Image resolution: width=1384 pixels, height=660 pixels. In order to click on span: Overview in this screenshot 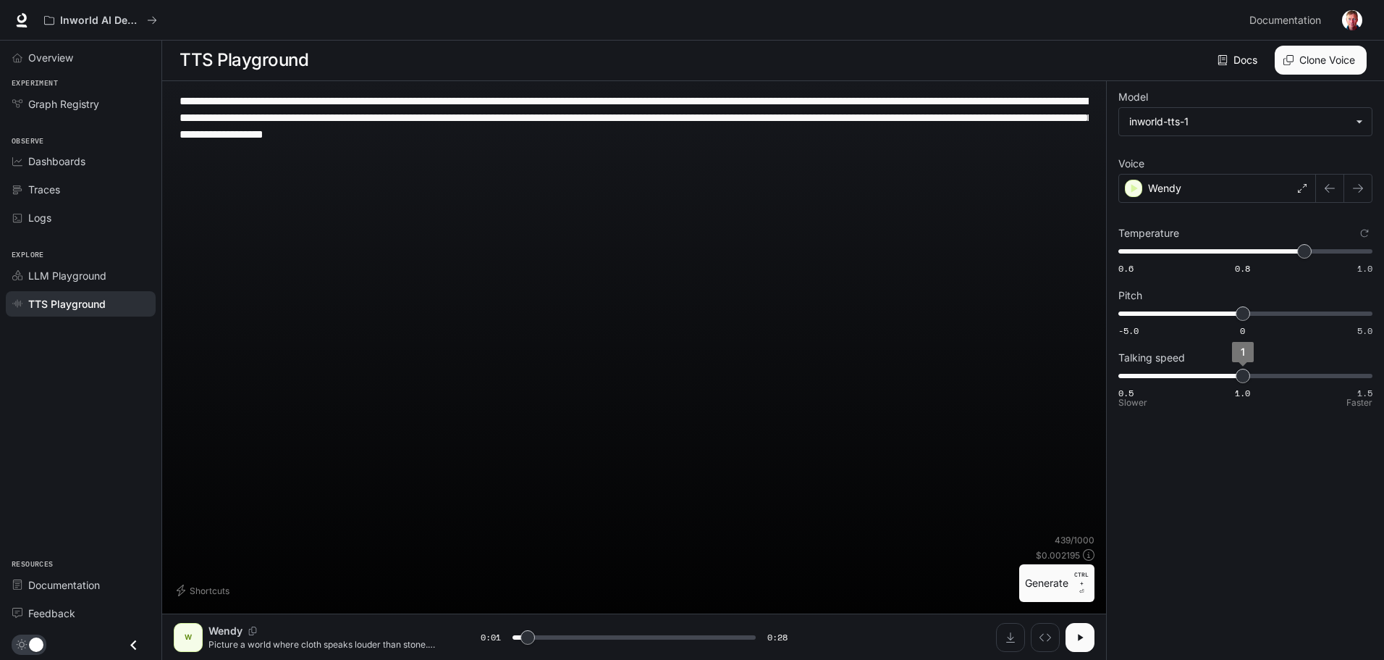, I will do `click(51, 57)`.